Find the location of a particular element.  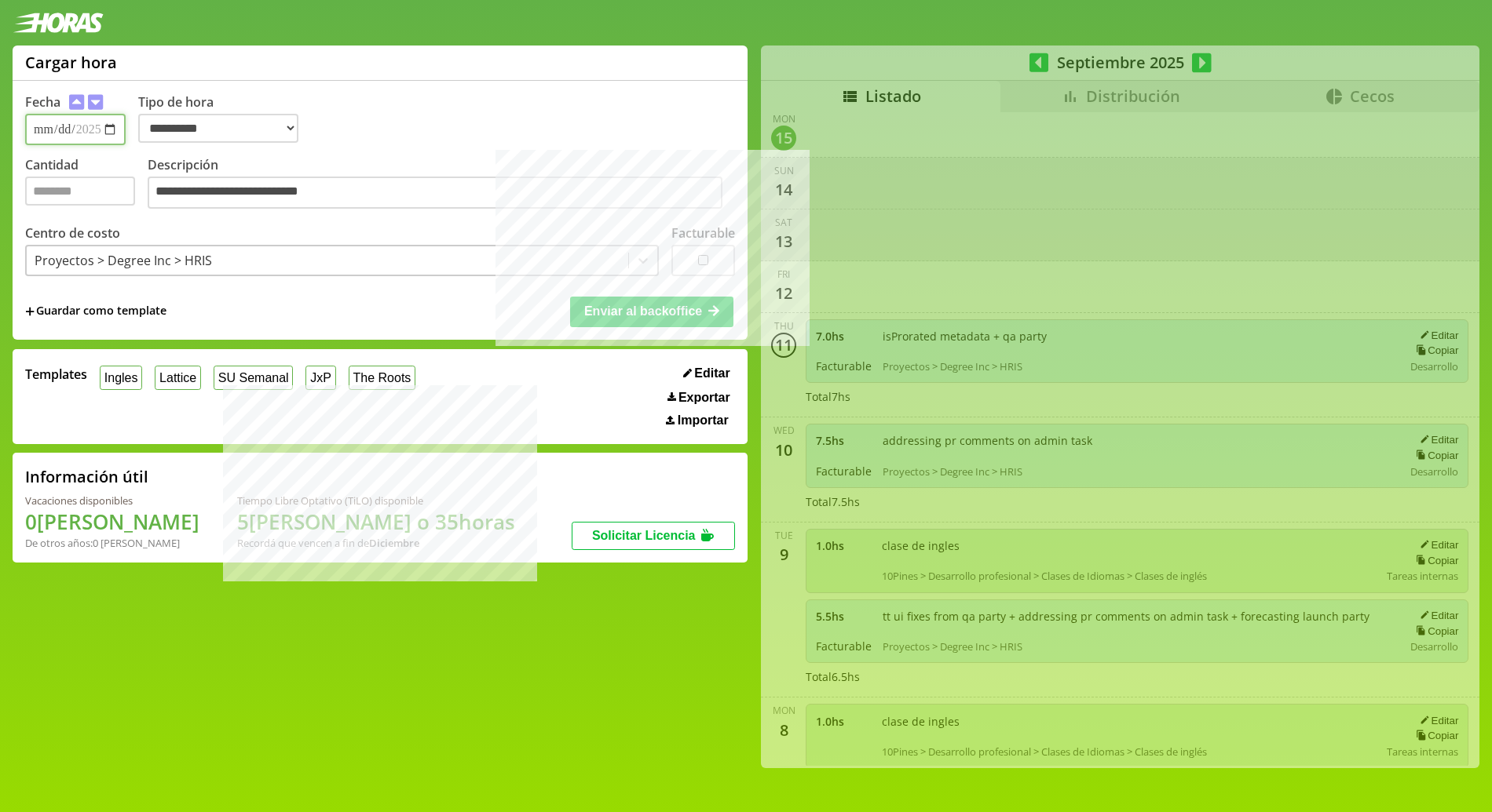

button: Editar is located at coordinates (707, 374).